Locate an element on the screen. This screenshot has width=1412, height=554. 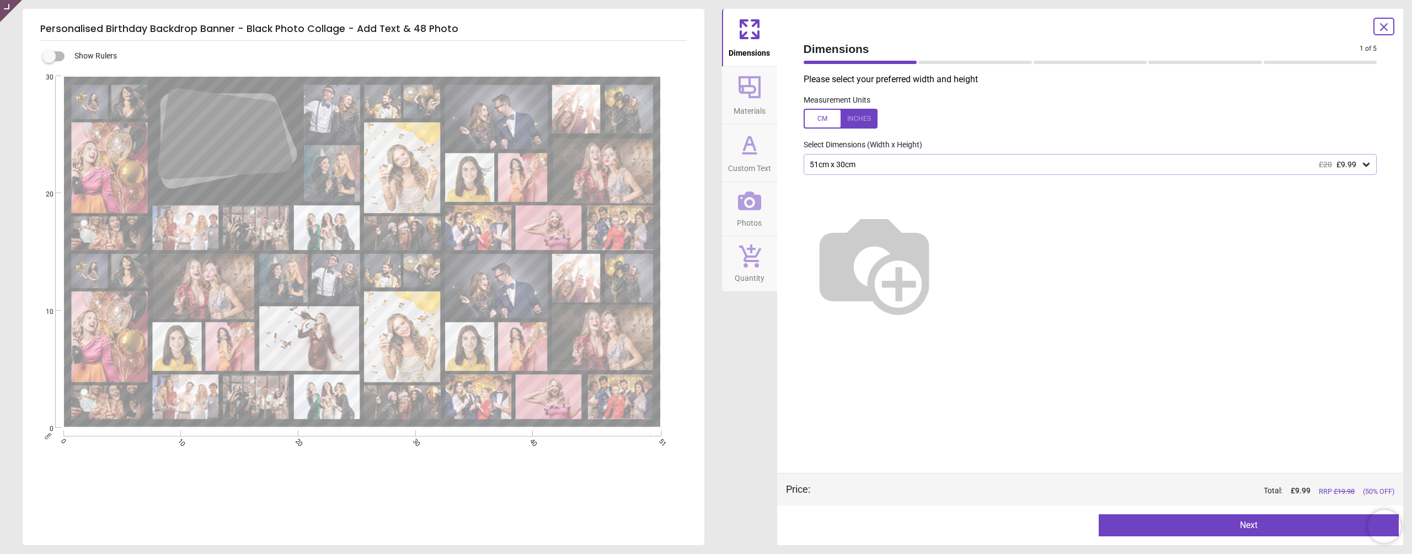
div: Total: is located at coordinates (1111, 491).